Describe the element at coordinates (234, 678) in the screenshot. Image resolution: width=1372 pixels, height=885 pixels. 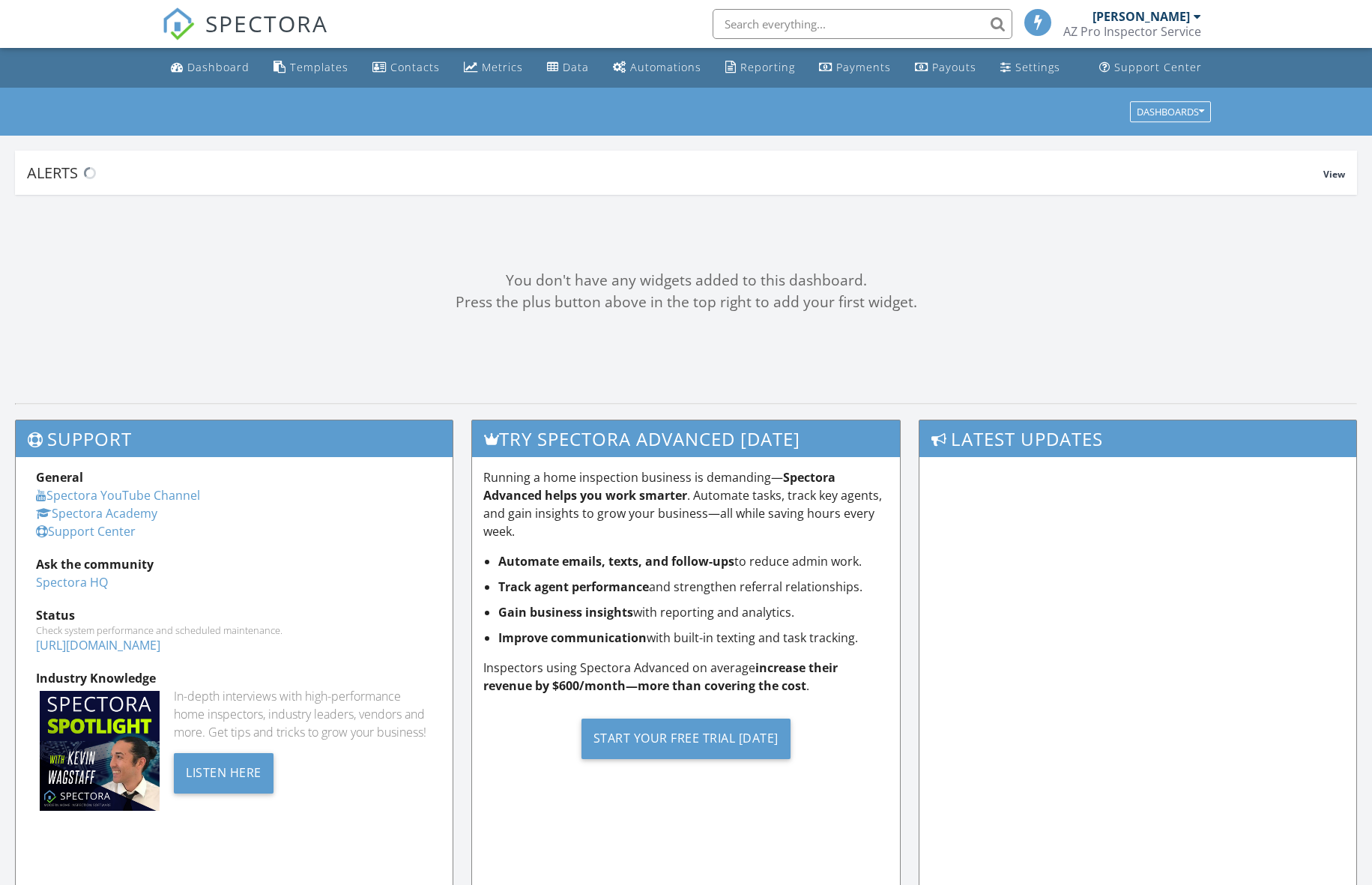
I see `div: Industry Knowledge` at that location.